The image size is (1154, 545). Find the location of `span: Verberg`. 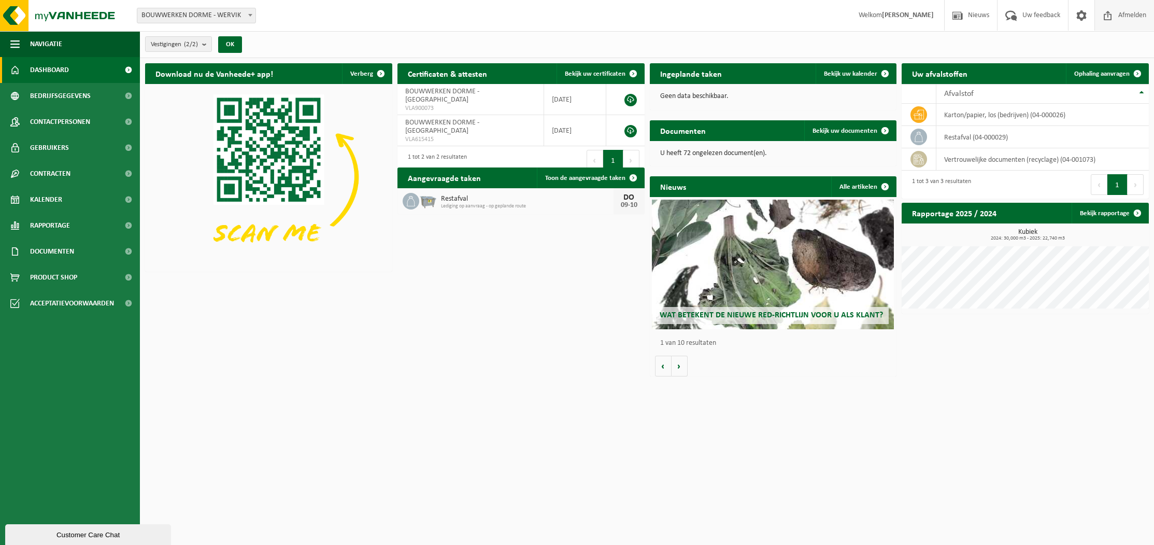

span: Verberg is located at coordinates (362, 74).